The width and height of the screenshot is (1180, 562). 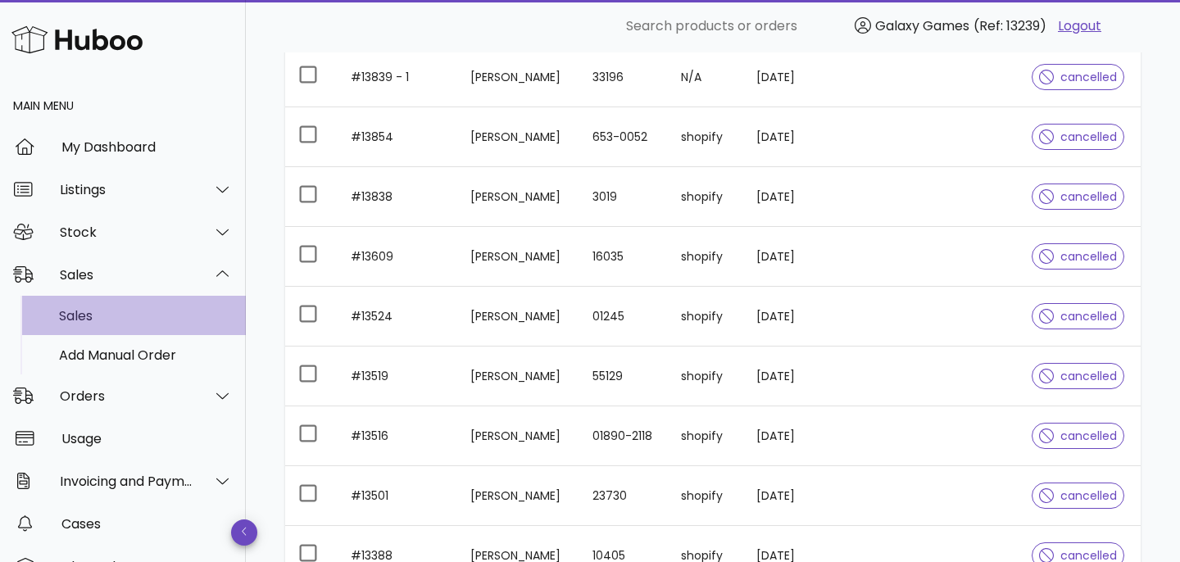 What do you see at coordinates (624, 77) in the screenshot?
I see `td: 33196` at bounding box center [624, 77].